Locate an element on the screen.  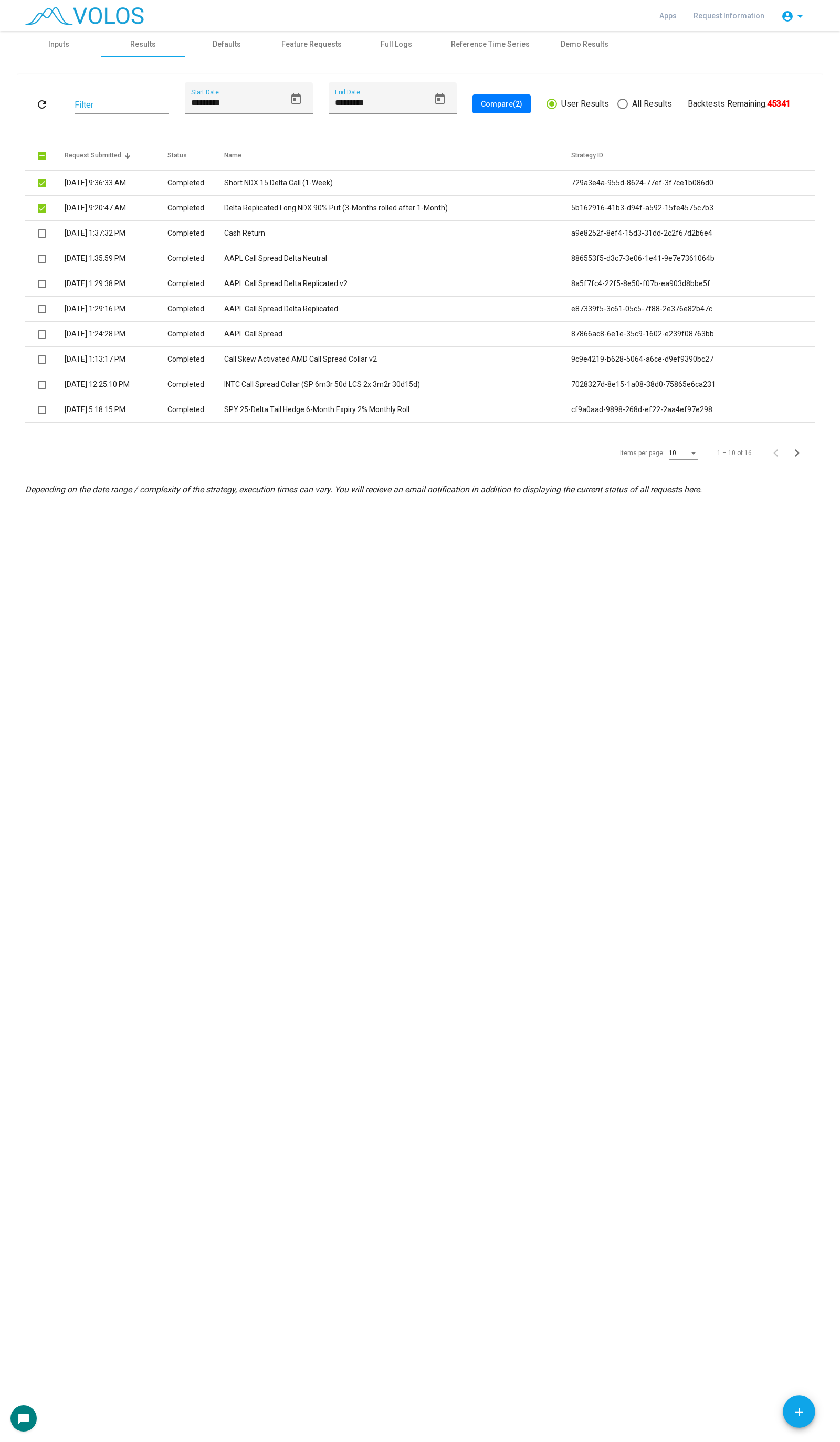
mat-select: Items per page: is located at coordinates (684, 453).